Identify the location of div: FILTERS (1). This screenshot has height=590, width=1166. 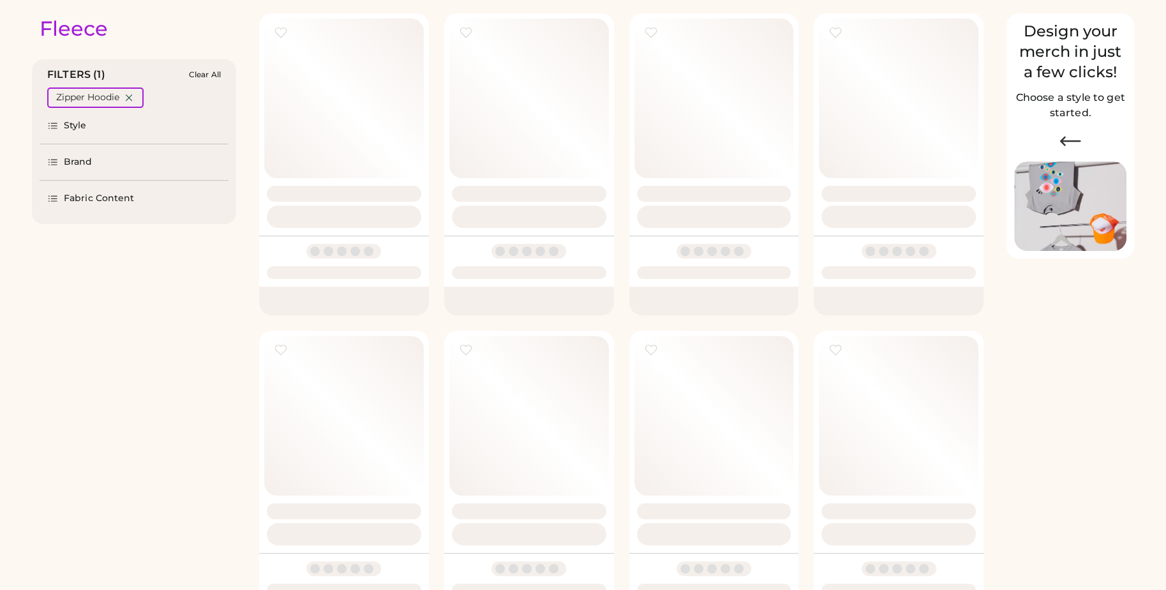
(76, 75).